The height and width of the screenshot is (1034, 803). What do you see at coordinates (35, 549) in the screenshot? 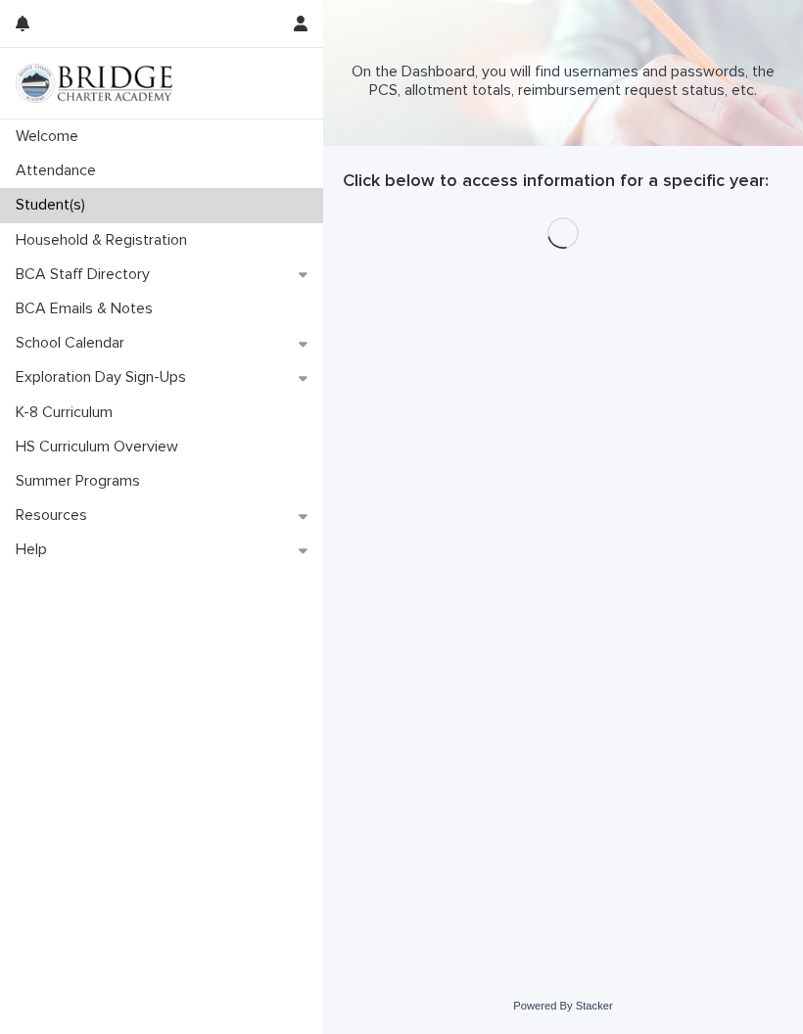
I see `p: Help` at bounding box center [35, 549].